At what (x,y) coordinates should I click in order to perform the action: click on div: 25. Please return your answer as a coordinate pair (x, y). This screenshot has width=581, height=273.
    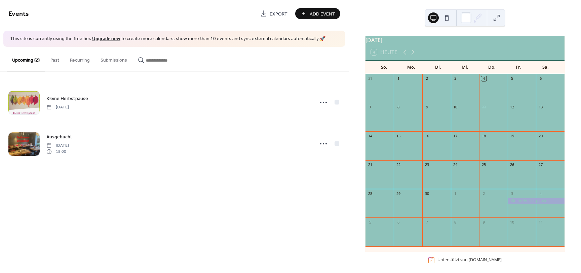
    Looking at the image, I should click on (483, 164).